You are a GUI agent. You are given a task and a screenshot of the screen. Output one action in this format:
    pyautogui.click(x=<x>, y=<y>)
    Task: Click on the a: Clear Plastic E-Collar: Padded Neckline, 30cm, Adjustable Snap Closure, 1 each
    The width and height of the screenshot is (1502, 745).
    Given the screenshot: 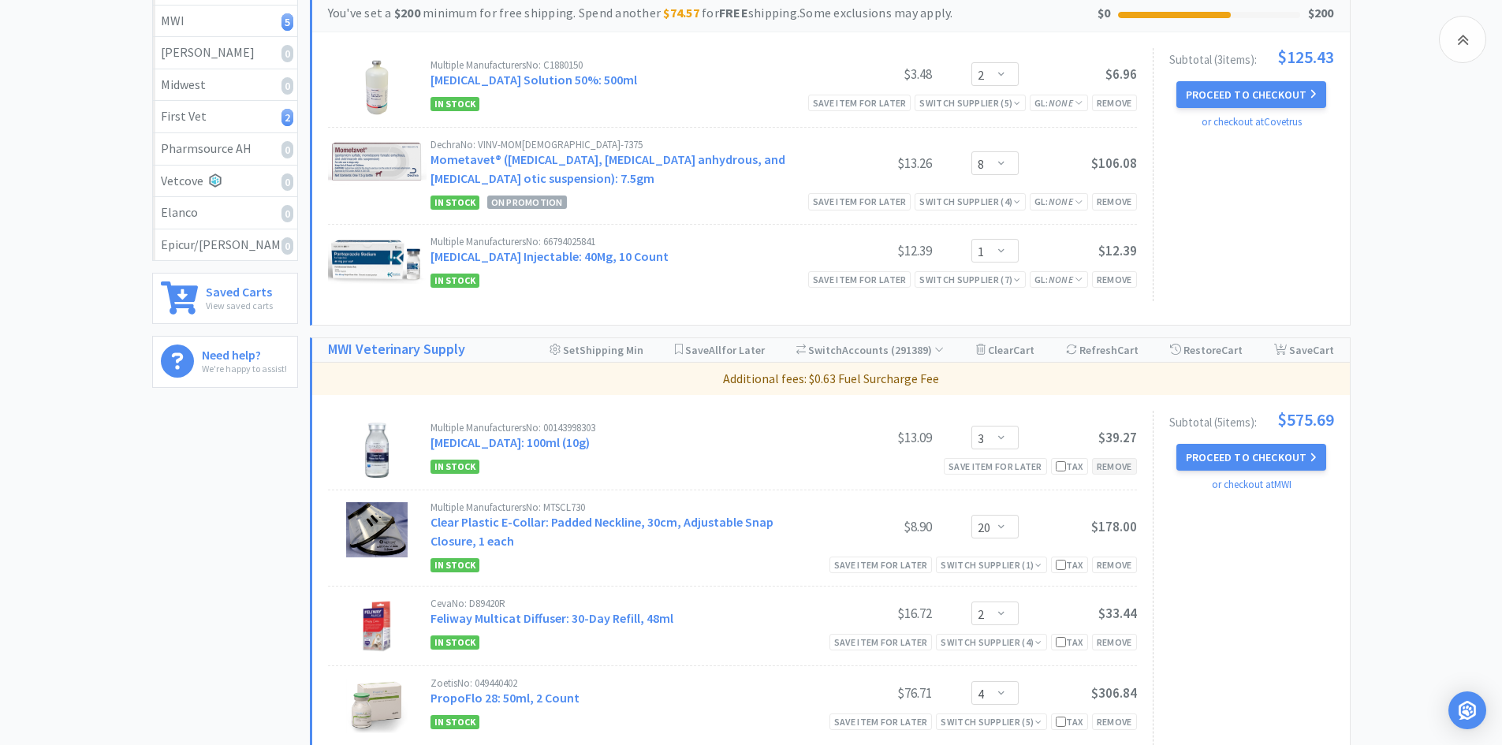 What is the action you would take?
    pyautogui.click(x=602, y=531)
    